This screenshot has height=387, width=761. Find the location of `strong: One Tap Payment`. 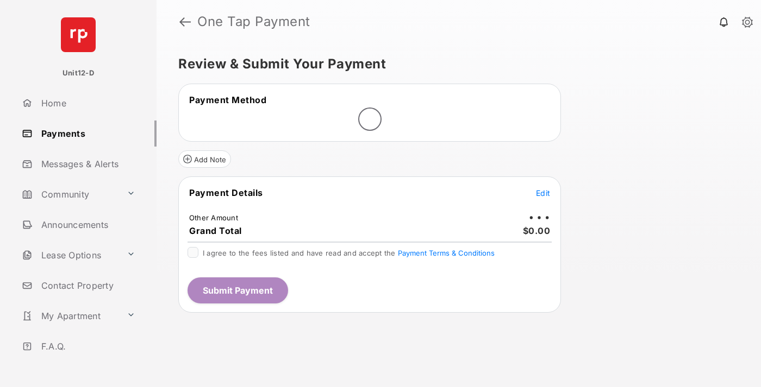

strong: One Tap Payment is located at coordinates (254, 22).